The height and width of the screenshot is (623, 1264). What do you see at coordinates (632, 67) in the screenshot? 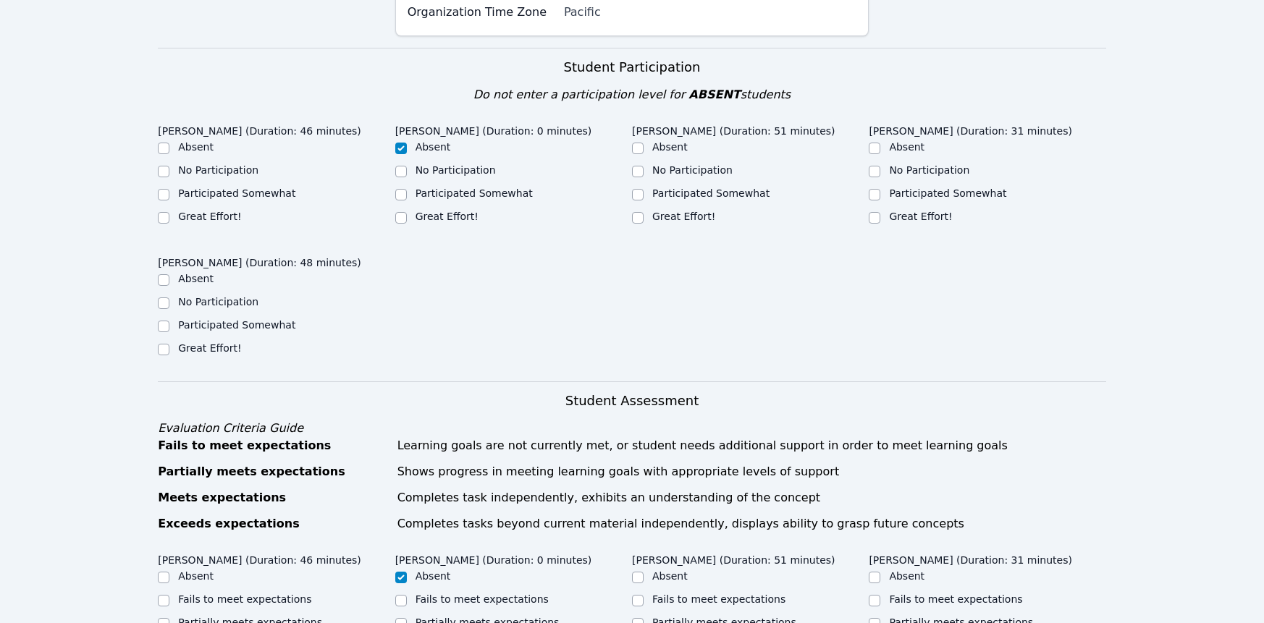
I see `h3: Student Participation` at bounding box center [632, 67].